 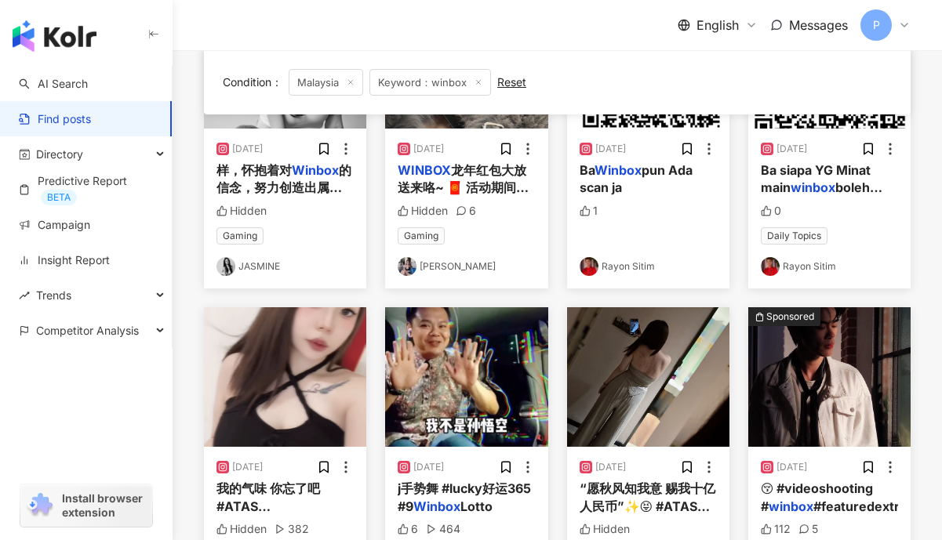 What do you see at coordinates (24, 296) in the screenshot?
I see `span: rise` at bounding box center [24, 296].